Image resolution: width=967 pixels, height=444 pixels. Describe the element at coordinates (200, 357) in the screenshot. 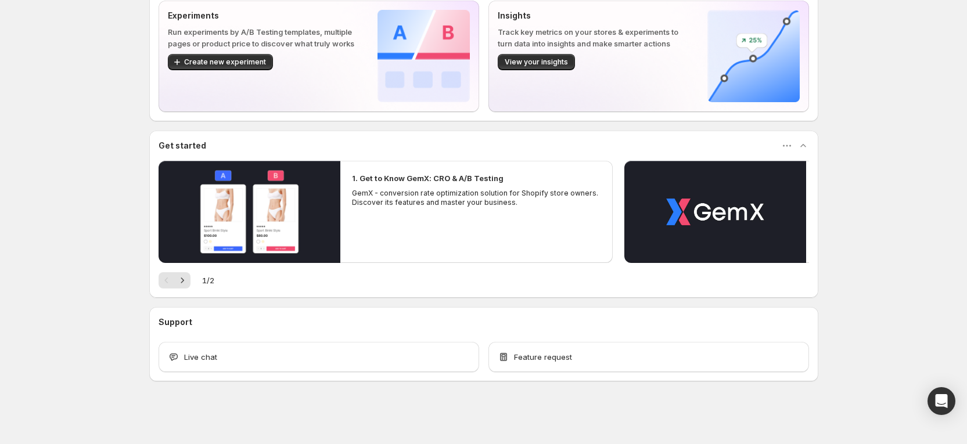

I see `span: Live chat` at that location.